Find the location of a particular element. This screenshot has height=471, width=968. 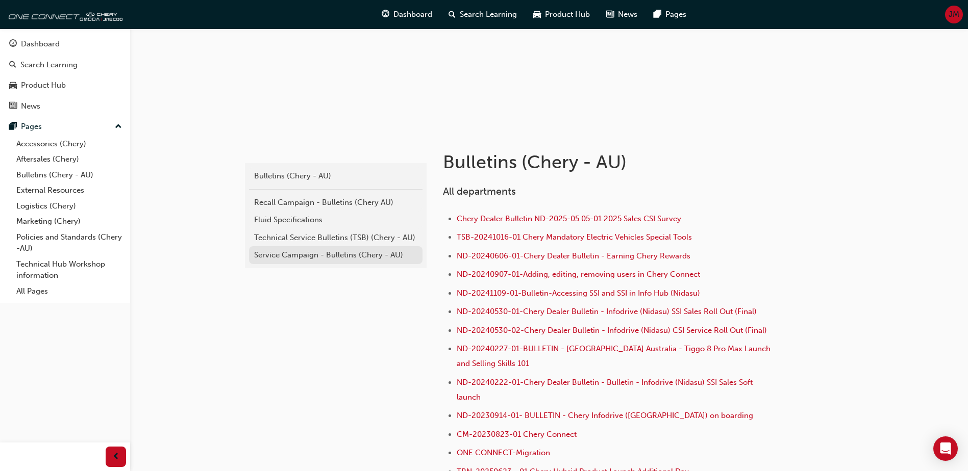

a: Technical Hub Workshop information is located at coordinates (69, 270).